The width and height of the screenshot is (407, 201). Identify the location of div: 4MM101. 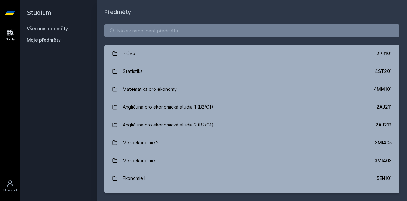
(382, 89).